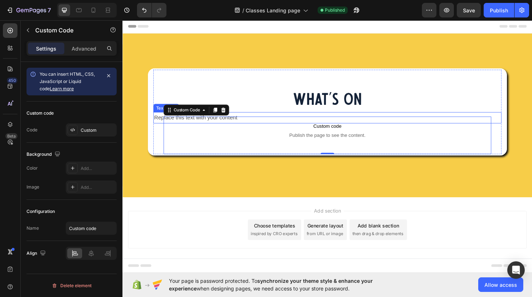 The height and width of the screenshot is (297, 532). I want to click on div: Custom, so click(98, 130).